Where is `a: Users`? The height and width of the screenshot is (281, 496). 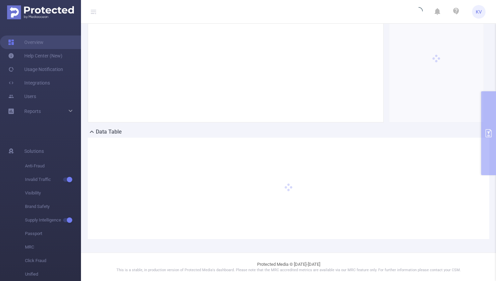 a: Users is located at coordinates (22, 96).